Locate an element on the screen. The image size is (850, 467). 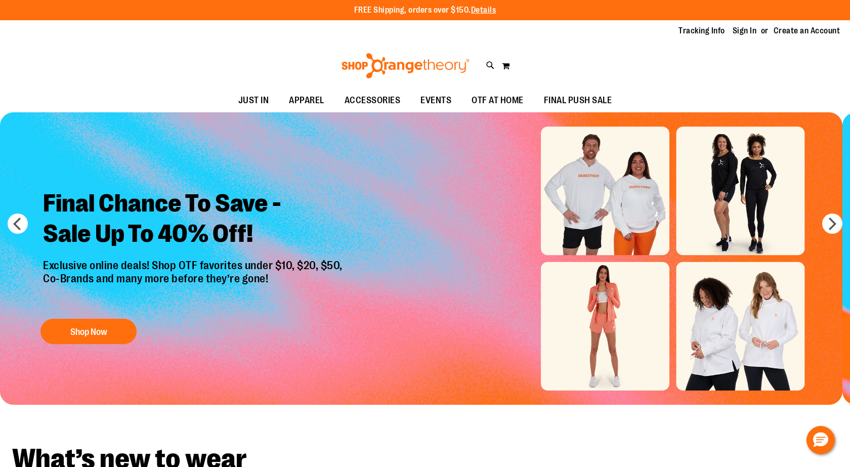
a: OTF AT HOME is located at coordinates (498, 101).